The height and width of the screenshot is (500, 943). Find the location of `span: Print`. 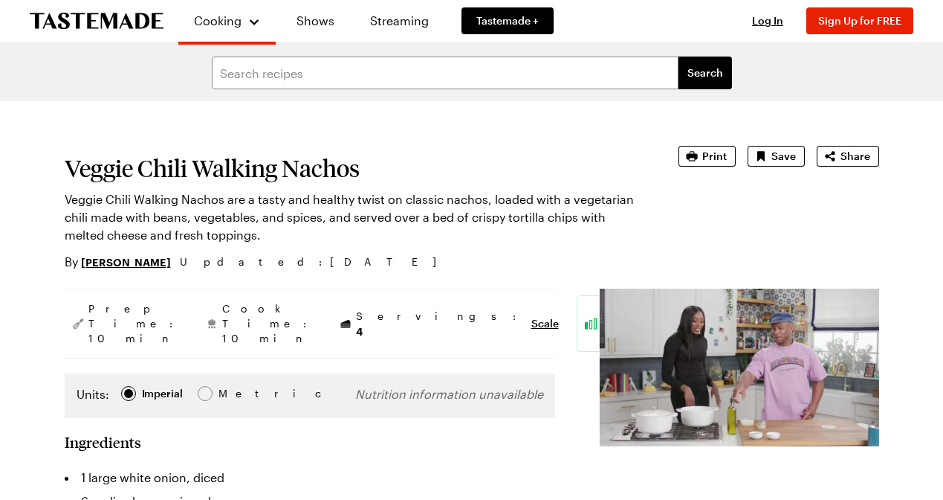

span: Print is located at coordinates (714, 156).